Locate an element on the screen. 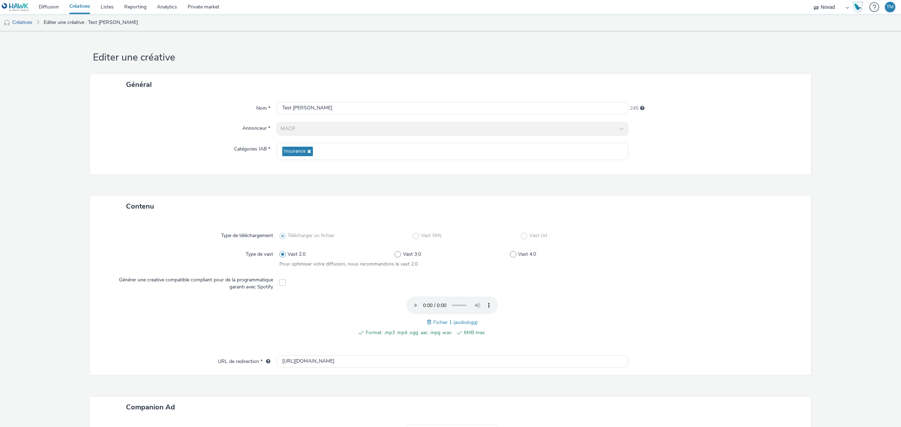  a: Hawk Academy is located at coordinates (859, 7).